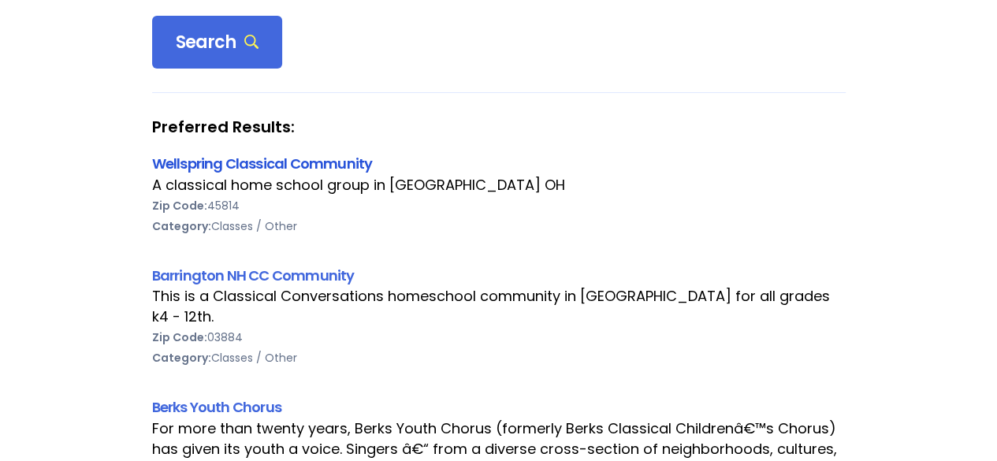 The height and width of the screenshot is (461, 997). Describe the element at coordinates (499, 206) in the screenshot. I see `div: 45814` at that location.